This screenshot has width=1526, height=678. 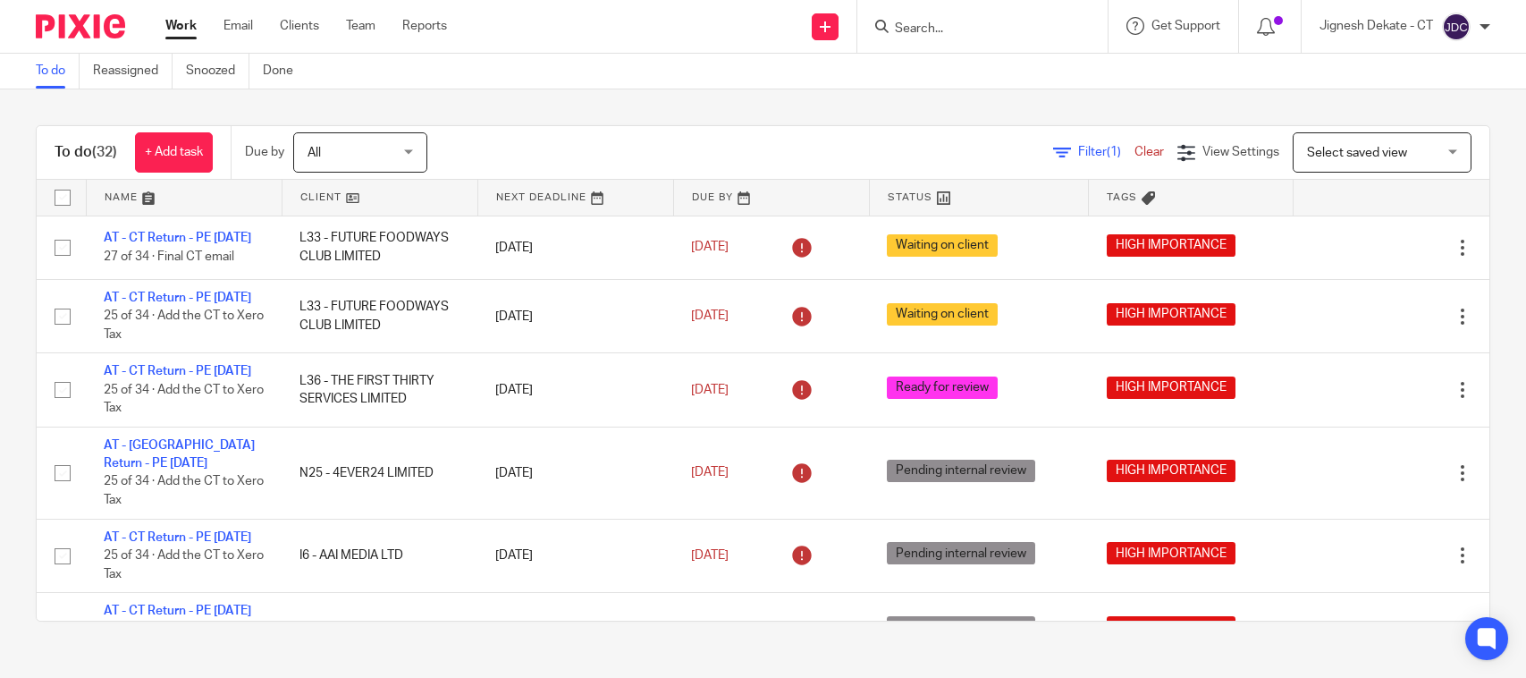 What do you see at coordinates (1241, 152) in the screenshot?
I see `span: View Settings` at bounding box center [1241, 152].